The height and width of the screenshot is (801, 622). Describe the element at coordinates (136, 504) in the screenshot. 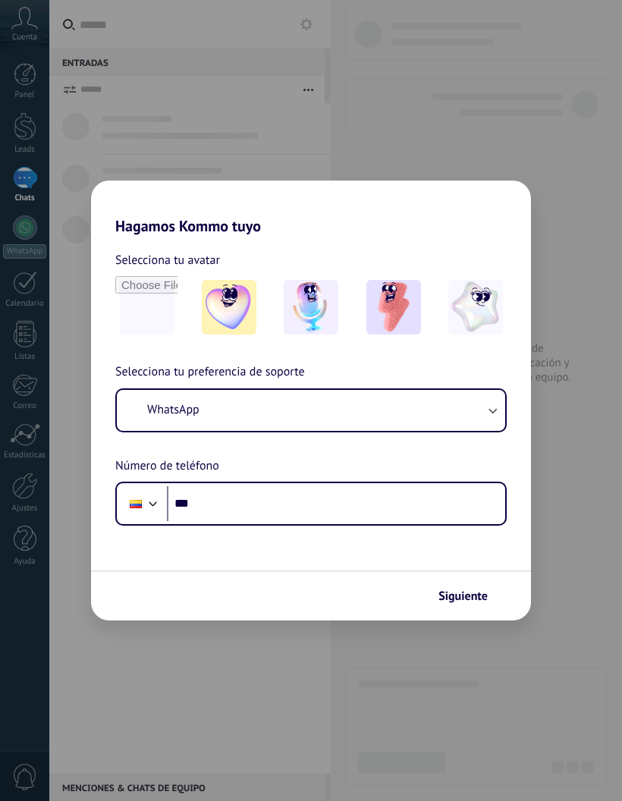

I see `div: Colombia: + 57` at that location.